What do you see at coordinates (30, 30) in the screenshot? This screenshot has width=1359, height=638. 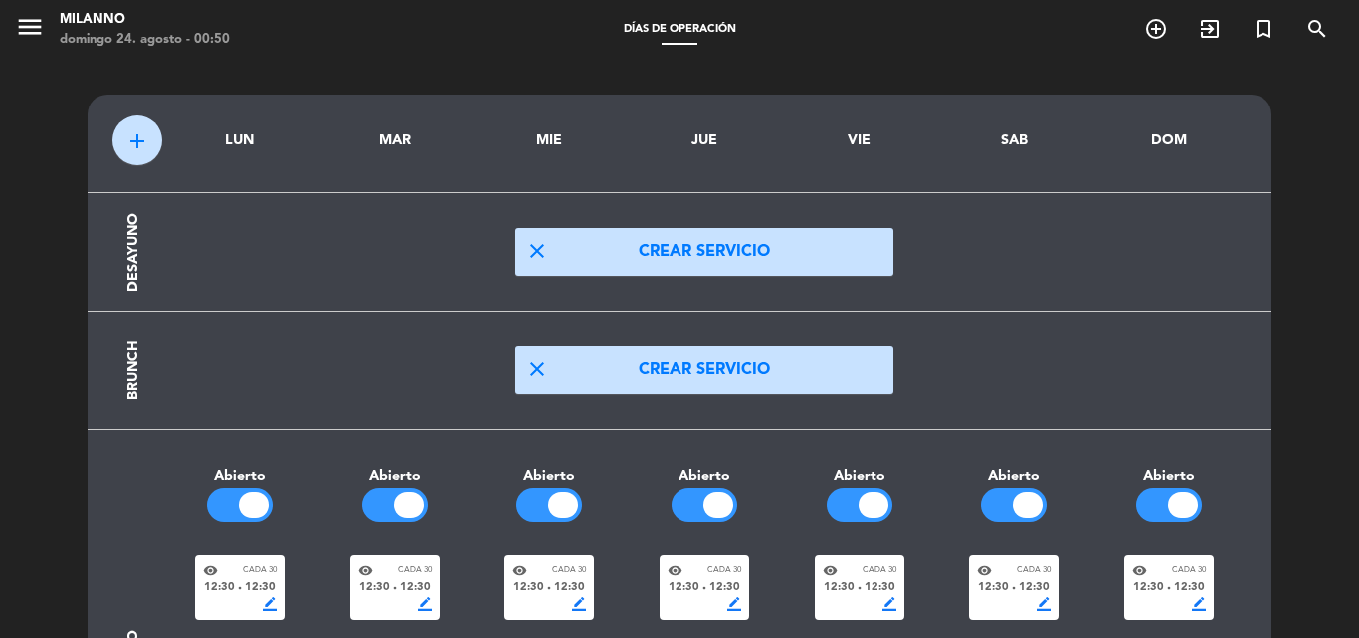 I see `button: menu` at bounding box center [30, 30].